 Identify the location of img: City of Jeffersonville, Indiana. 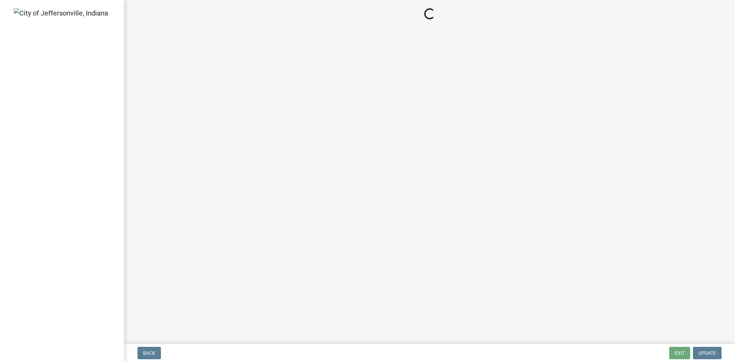
(61, 13).